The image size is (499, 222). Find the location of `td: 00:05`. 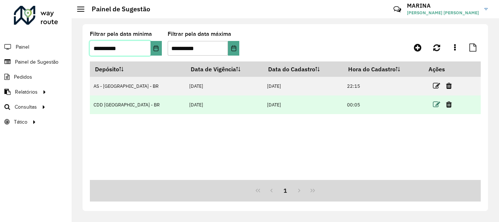

td: 00:05 is located at coordinates (383, 105).